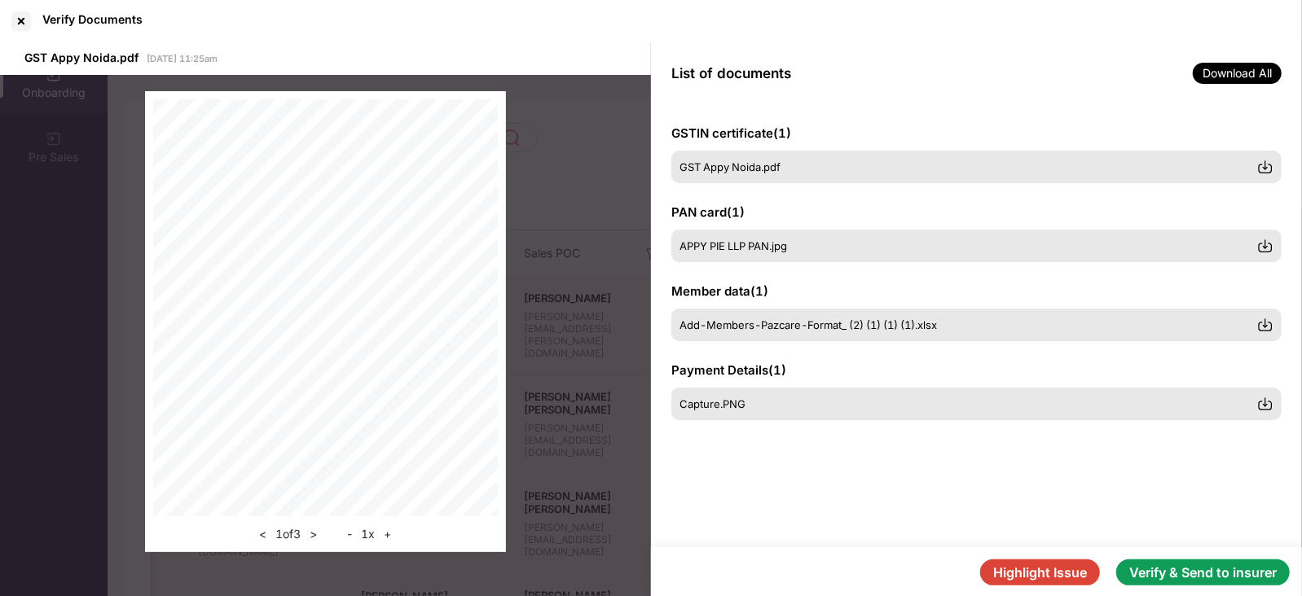  Describe the element at coordinates (369, 534) in the screenshot. I see `div: 1 x` at that location.